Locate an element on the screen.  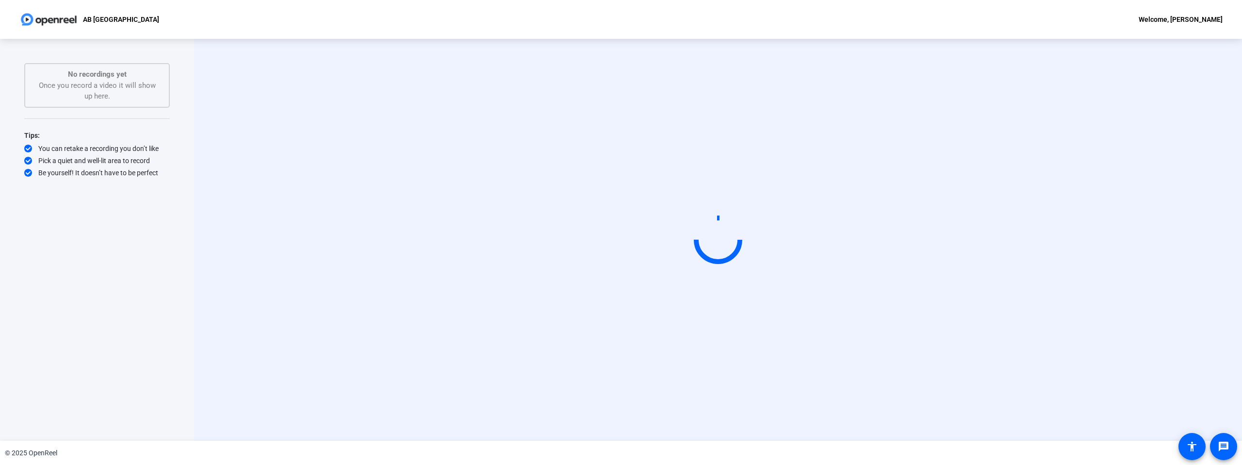
div: Tips: is located at coordinates (97, 135).